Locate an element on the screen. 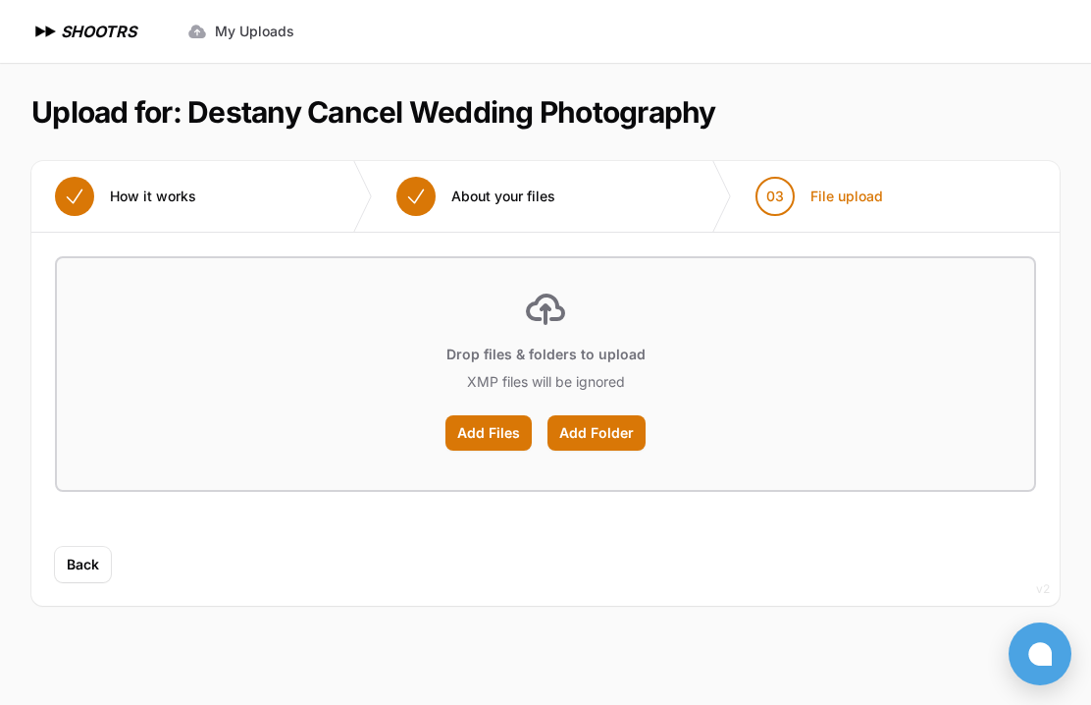 The height and width of the screenshot is (705, 1091). img: SHOOTRS is located at coordinates (46, 31).